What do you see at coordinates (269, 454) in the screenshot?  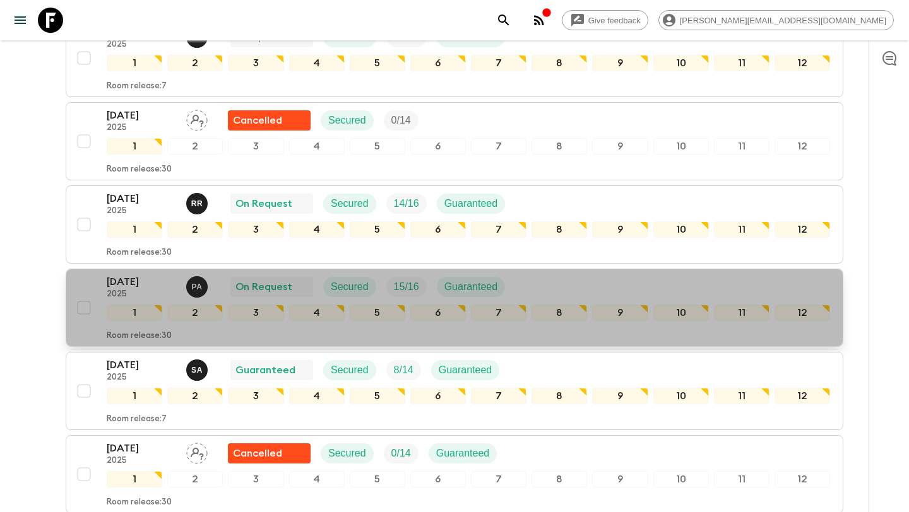 I see `div: Flash Pack cancellation` at bounding box center [269, 454].